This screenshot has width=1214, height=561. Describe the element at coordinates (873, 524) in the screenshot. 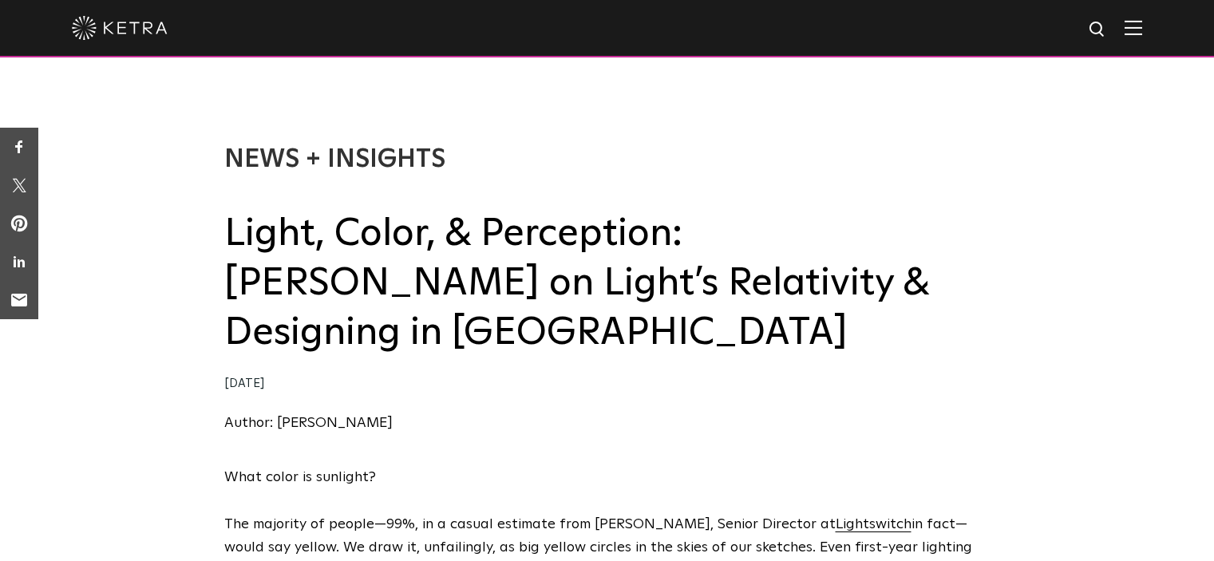

I see `span: Lightswitch` at that location.